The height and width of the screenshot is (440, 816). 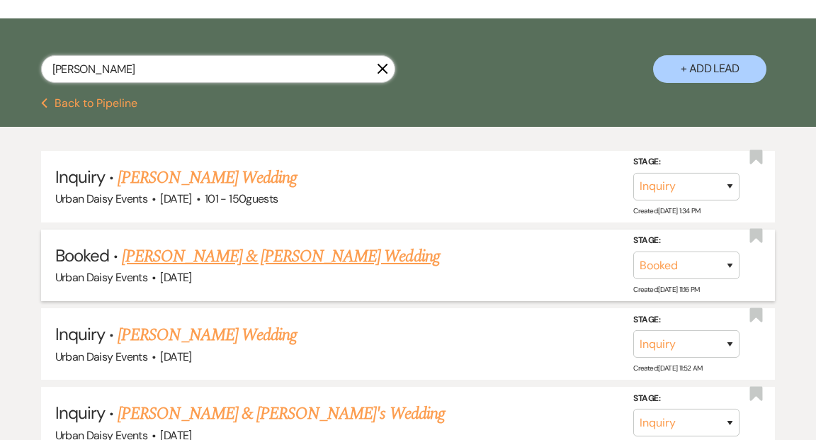 What do you see at coordinates (218, 69) in the screenshot?
I see `input: Search by name, event date, email address or phone number` at bounding box center [218, 69].